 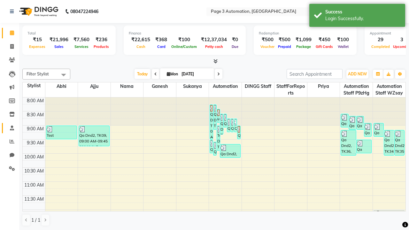 What do you see at coordinates (127, 86) in the screenshot?
I see `span: Nama` at bounding box center [127, 86].